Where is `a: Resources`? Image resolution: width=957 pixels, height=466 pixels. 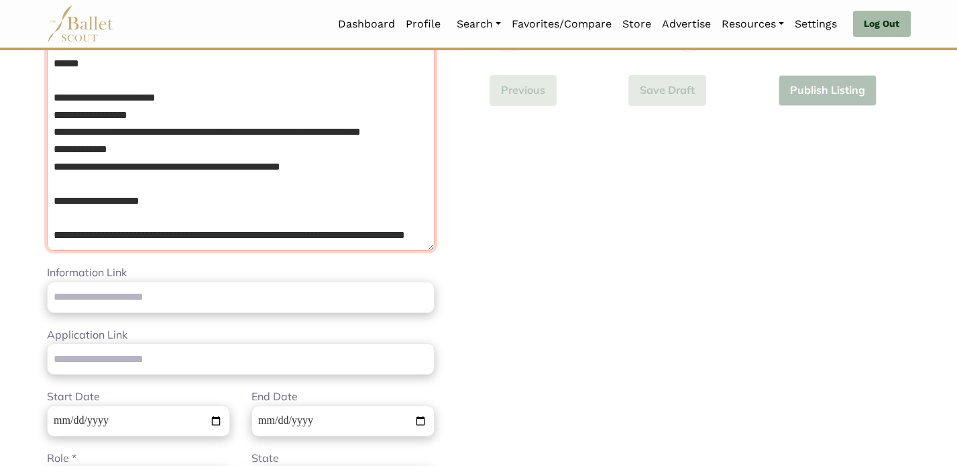 a: Resources is located at coordinates (752, 24).